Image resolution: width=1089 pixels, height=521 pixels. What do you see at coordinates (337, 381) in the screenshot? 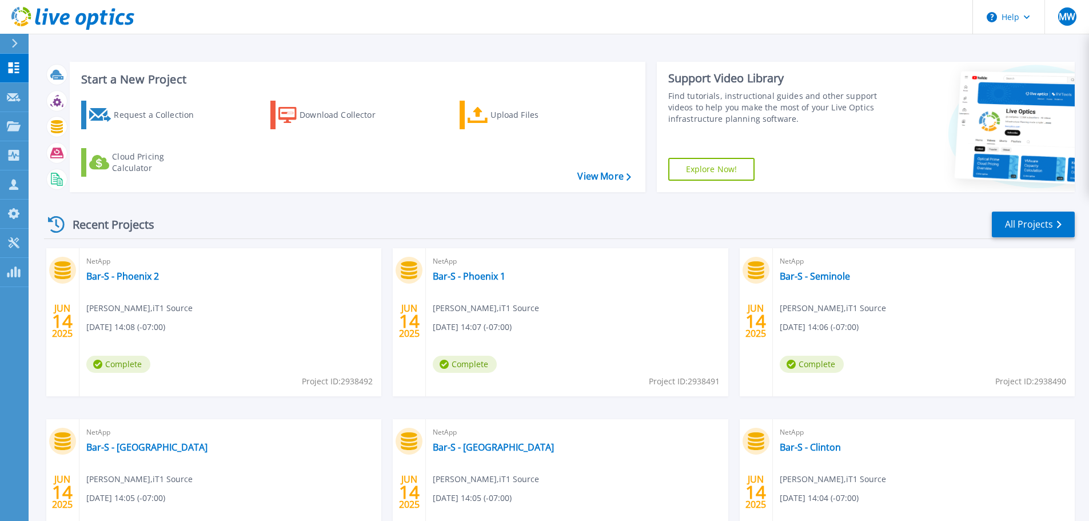
I see `span: Project ID: 2938492` at bounding box center [337, 381].